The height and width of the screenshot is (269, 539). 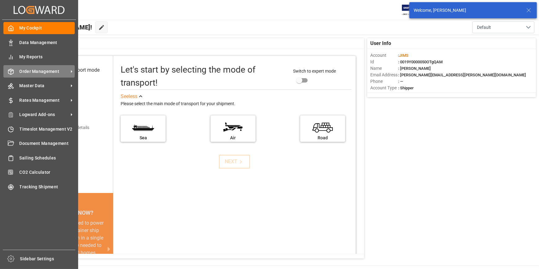 I want to click on a: My Reports, so click(x=39, y=57).